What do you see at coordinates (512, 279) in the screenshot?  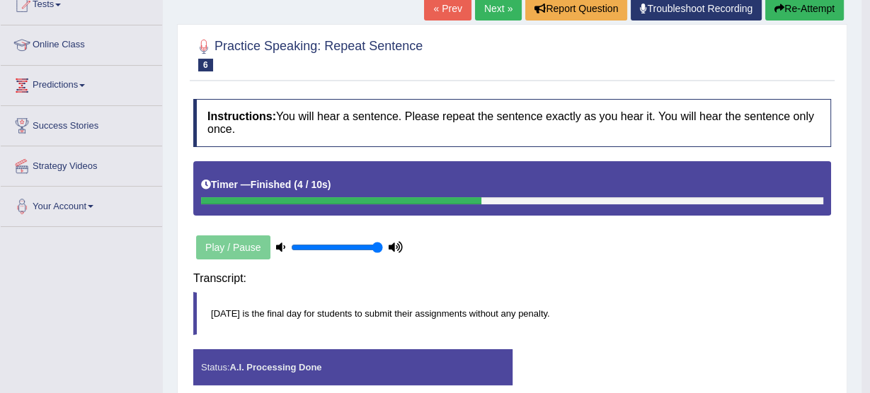 I see `h4: Transcript:` at bounding box center [512, 279].